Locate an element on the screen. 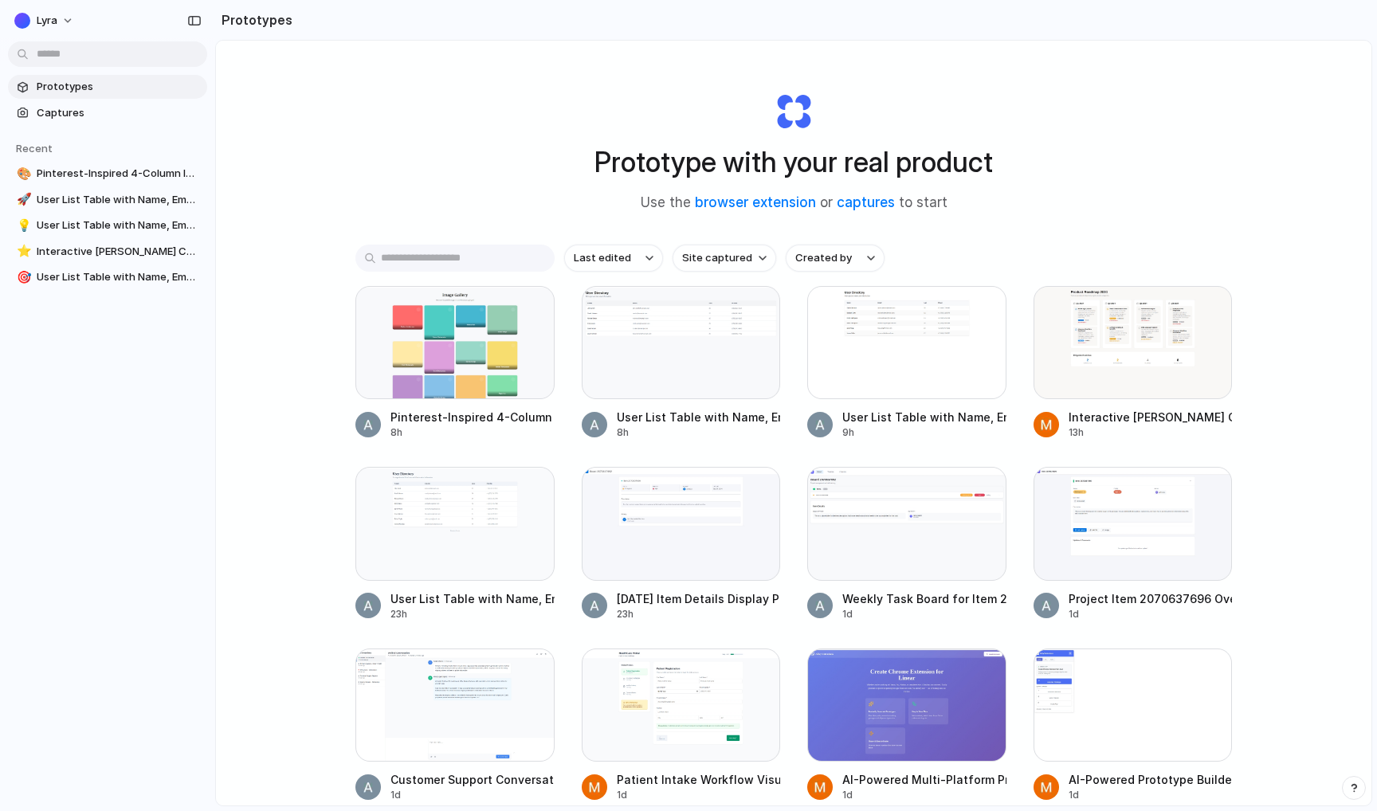 The height and width of the screenshot is (811, 1377). a: Captures is located at coordinates (108, 113).